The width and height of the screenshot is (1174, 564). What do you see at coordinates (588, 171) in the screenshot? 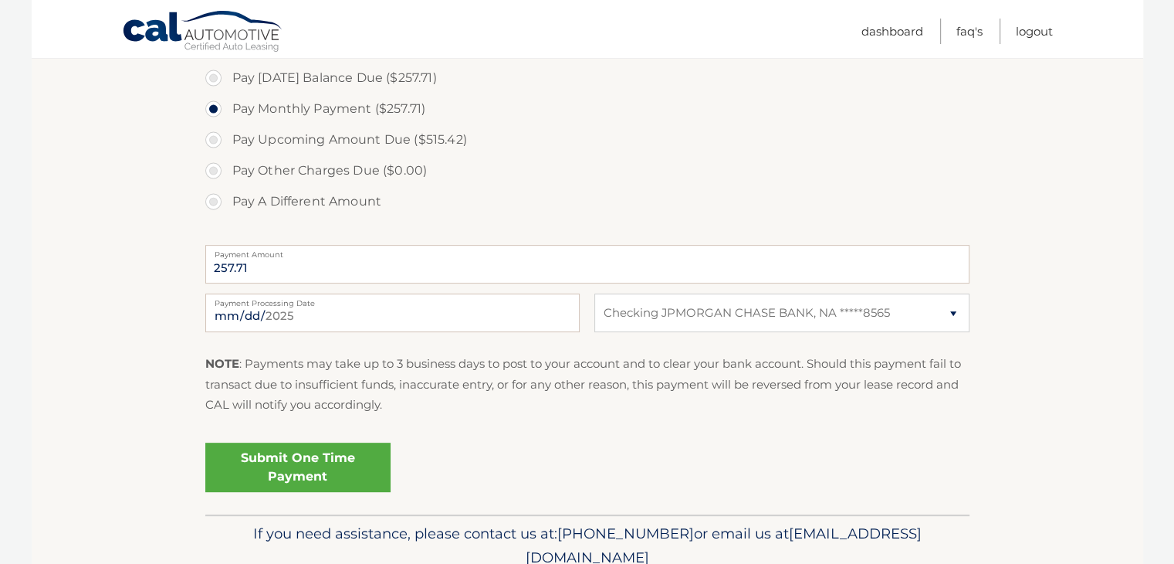
I see `label: Pay Other Charges Due ($0.00)` at bounding box center [588, 171].